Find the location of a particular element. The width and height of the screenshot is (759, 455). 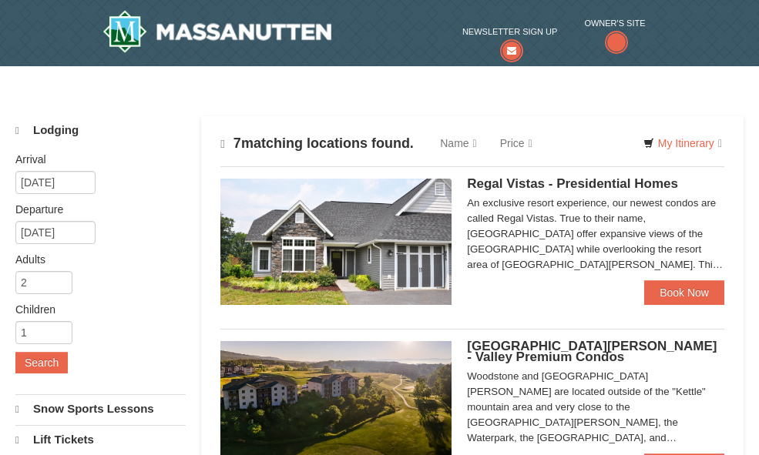

img: 19218991-1-902409a9.jpg is located at coordinates (336, 242).